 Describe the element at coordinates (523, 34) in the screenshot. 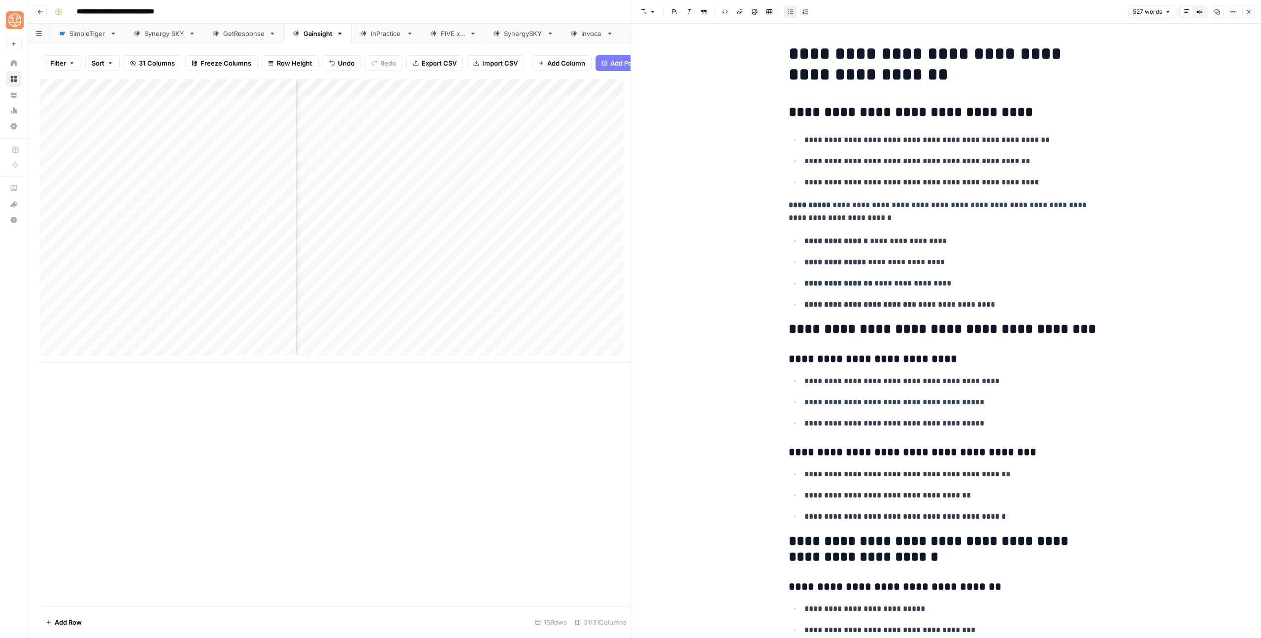

I see `a: SynergySKY` at that location.